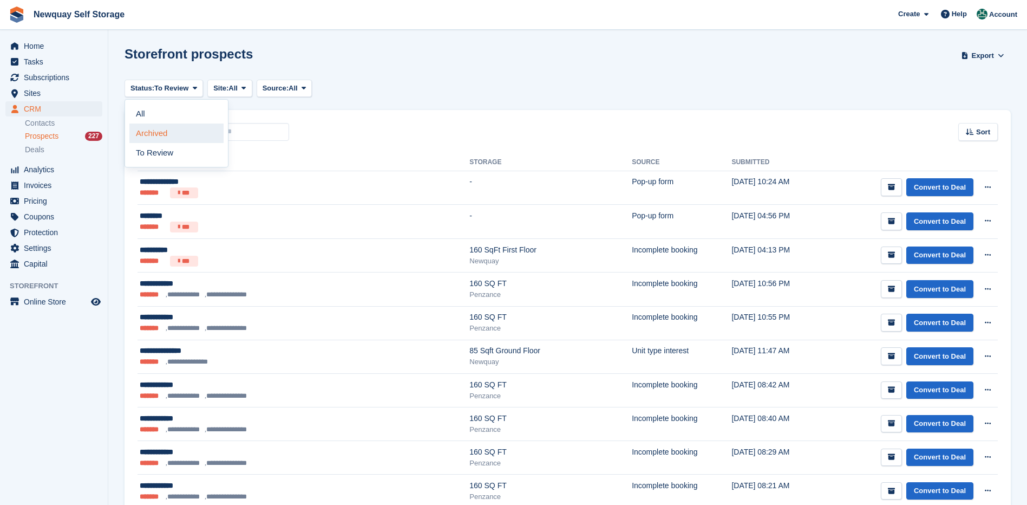  I want to click on span: Home, so click(56, 46).